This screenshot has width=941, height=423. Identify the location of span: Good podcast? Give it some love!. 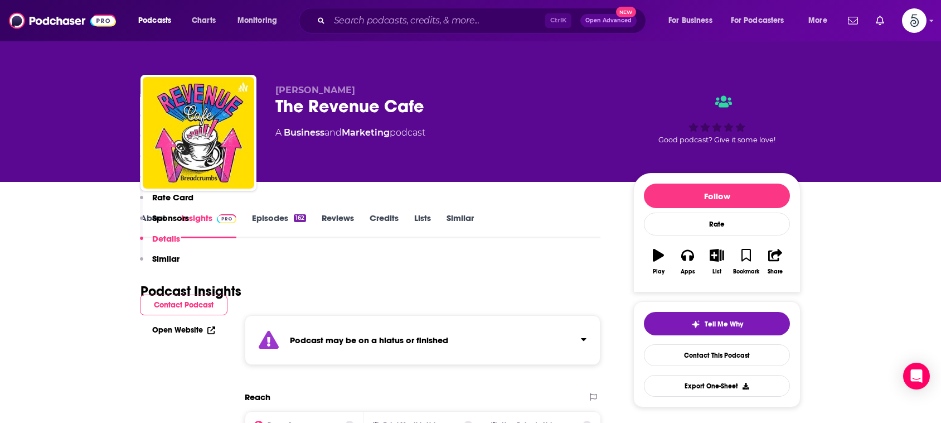
(717, 139).